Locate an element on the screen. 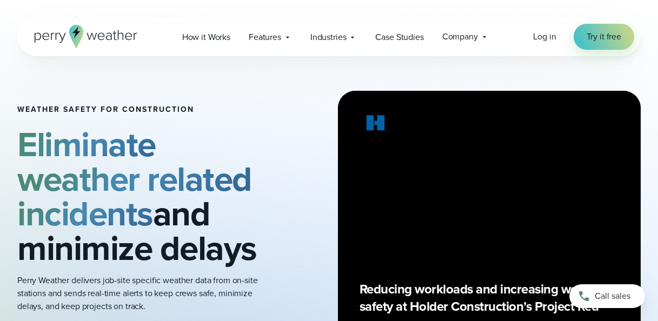  span: Case Studies is located at coordinates (399, 37).